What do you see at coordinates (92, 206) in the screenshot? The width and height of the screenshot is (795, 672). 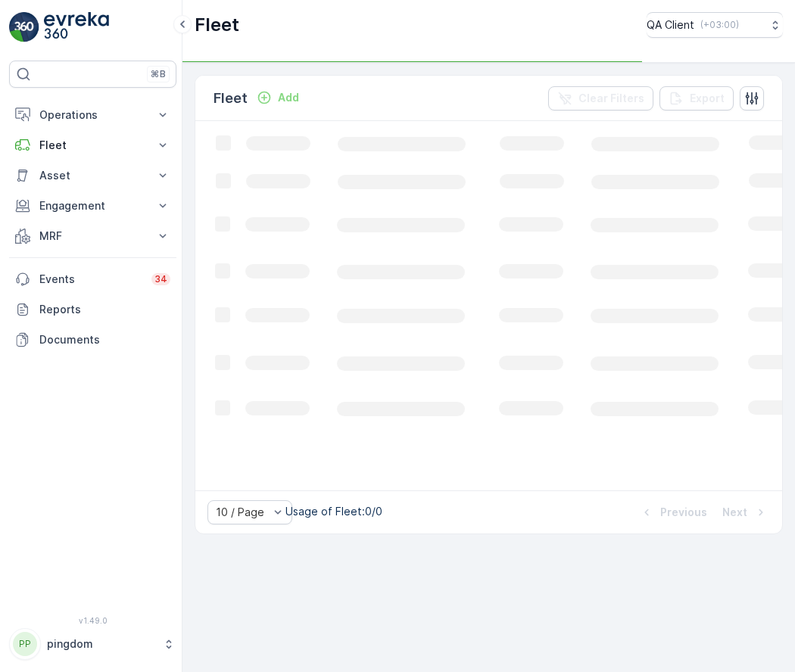 I see `button: Engagement` at bounding box center [92, 206].